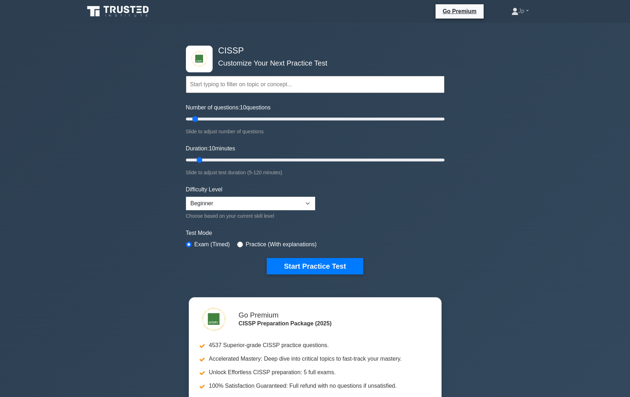 The image size is (630, 397). I want to click on input: Start typing to filter on topic or concept..., so click(315, 84).